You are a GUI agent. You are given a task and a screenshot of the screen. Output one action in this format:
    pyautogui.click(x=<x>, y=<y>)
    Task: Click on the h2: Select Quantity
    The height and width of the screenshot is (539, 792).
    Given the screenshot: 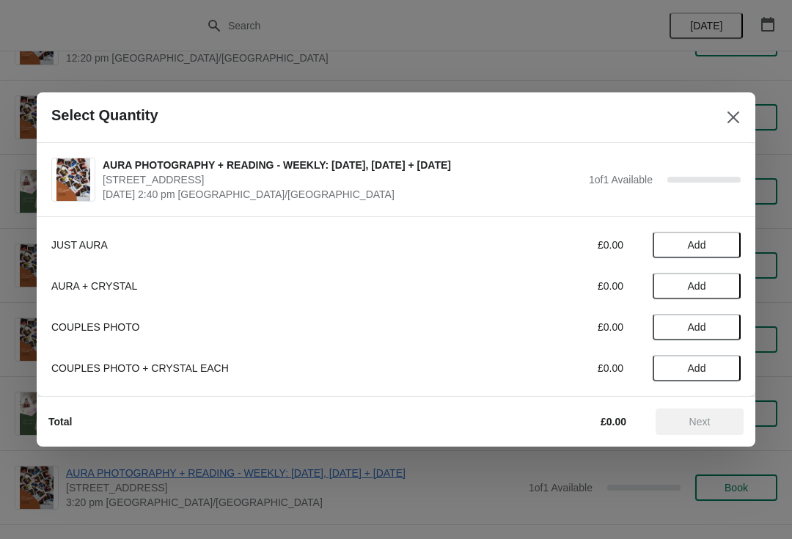 What is the action you would take?
    pyautogui.click(x=105, y=115)
    